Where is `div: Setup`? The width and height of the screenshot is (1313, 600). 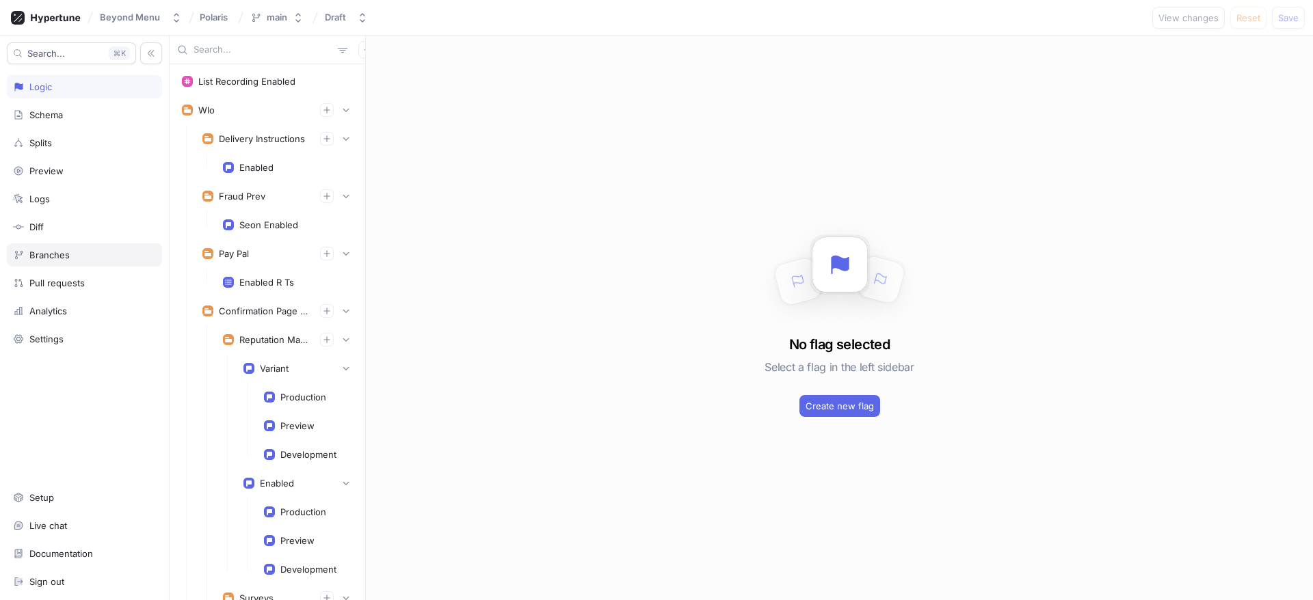 div: Setup is located at coordinates (42, 498).